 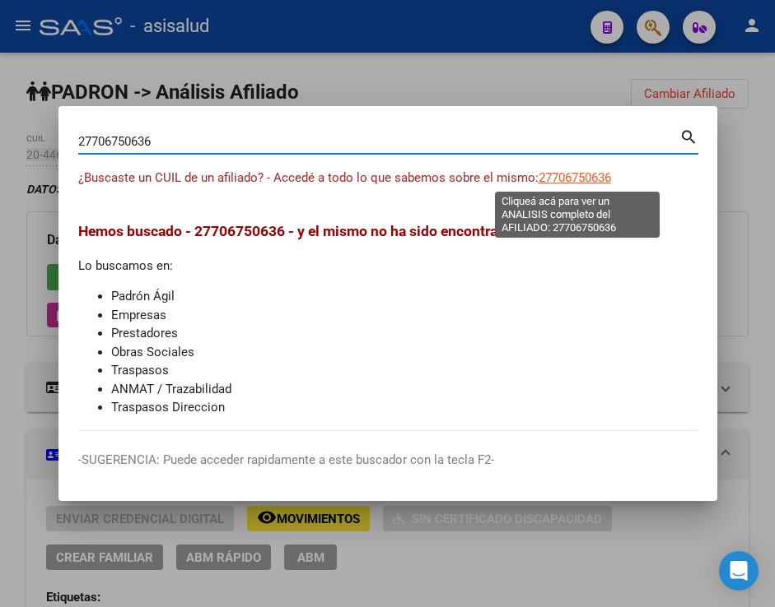 What do you see at coordinates (308, 178) in the screenshot?
I see `span: ¿Buscaste un CUIL de un afiliado? - Accedé a todo lo que sabemos sobre el mismo:` at bounding box center [308, 178].